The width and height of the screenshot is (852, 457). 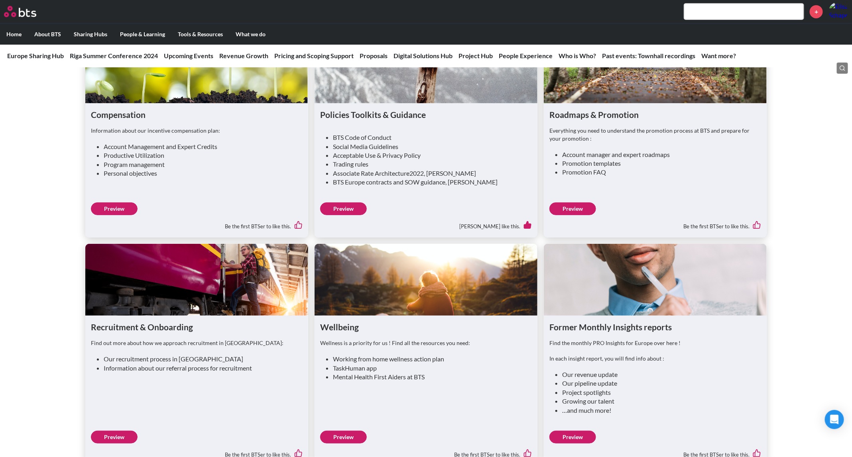 I want to click on li: Account manager and expert roadmaps, so click(x=658, y=155).